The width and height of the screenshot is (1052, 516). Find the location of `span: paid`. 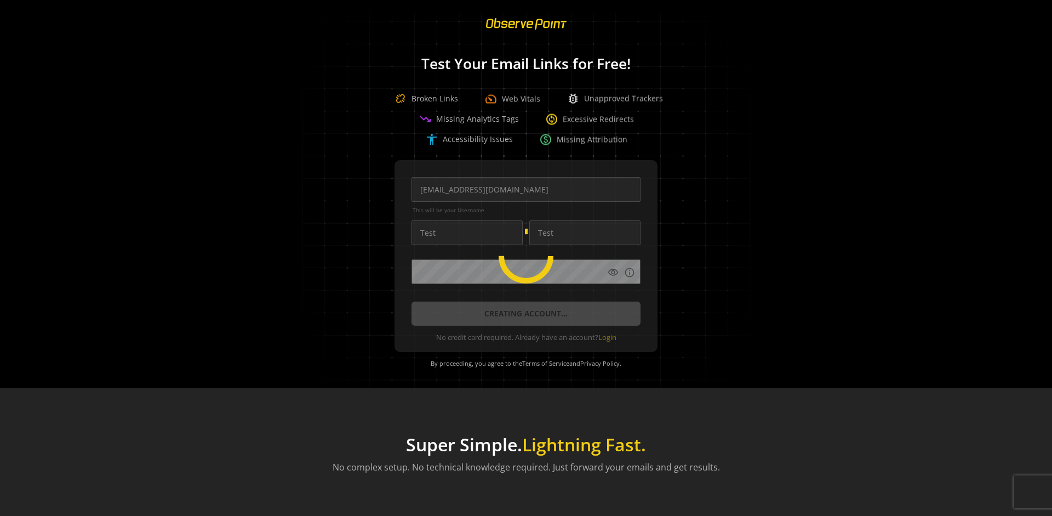

span: paid is located at coordinates (546, 139).